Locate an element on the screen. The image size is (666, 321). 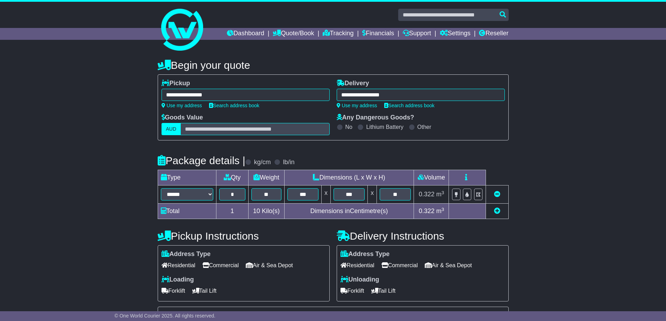
td: Qty is located at coordinates (232, 178).